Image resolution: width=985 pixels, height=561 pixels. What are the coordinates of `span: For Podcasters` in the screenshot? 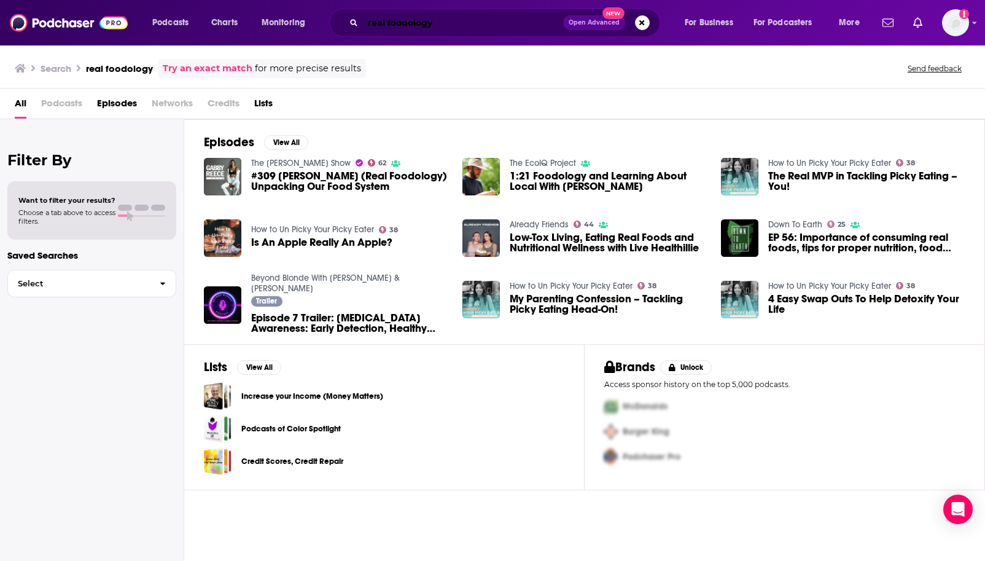 It's located at (783, 23).